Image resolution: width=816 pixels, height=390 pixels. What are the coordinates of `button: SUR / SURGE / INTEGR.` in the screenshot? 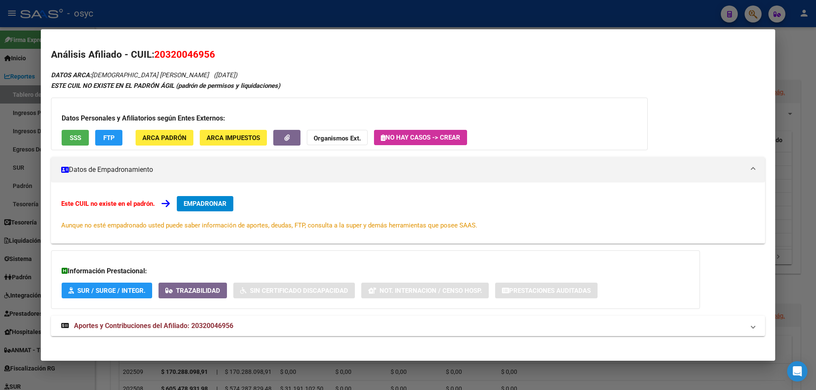 It's located at (107, 291).